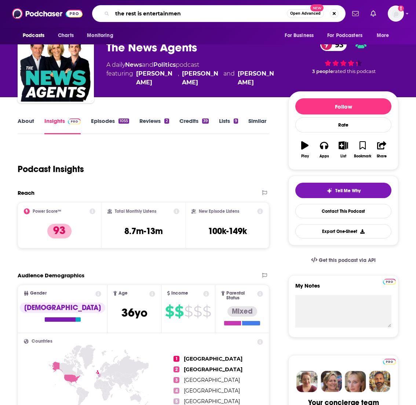 The height and width of the screenshot is (405, 416). What do you see at coordinates (383, 36) in the screenshot?
I see `span: More` at bounding box center [383, 36].